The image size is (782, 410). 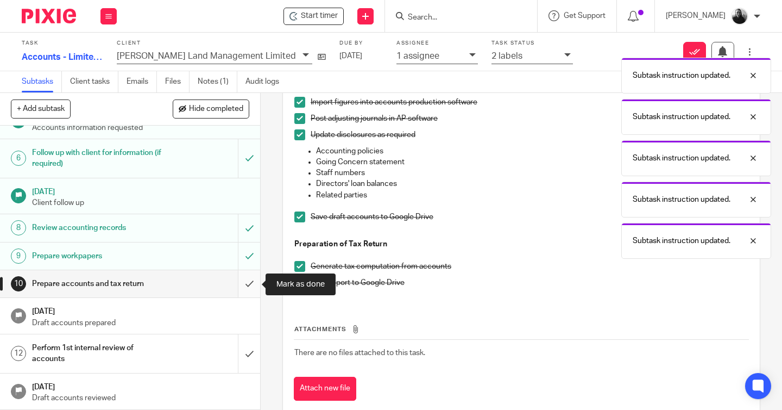 What do you see at coordinates (18, 256) in the screenshot?
I see `div: 9` at bounding box center [18, 256].